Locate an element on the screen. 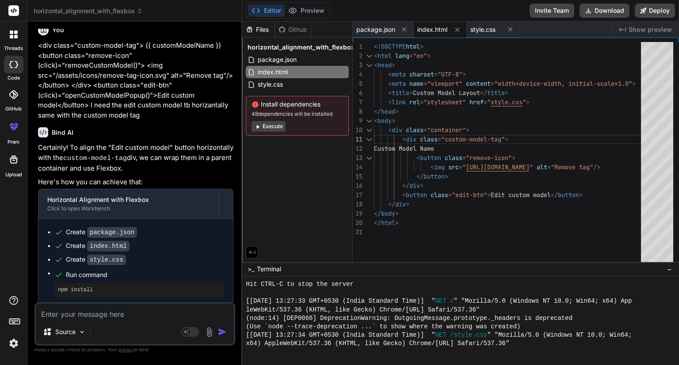 This screenshot has height=365, width=679. p: Always double-check its answers. Your in Bind is located at coordinates (135, 349).